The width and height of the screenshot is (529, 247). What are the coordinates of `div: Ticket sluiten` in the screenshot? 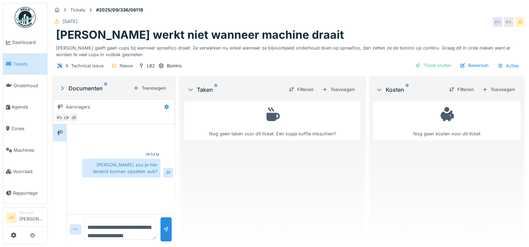 It's located at (433, 65).